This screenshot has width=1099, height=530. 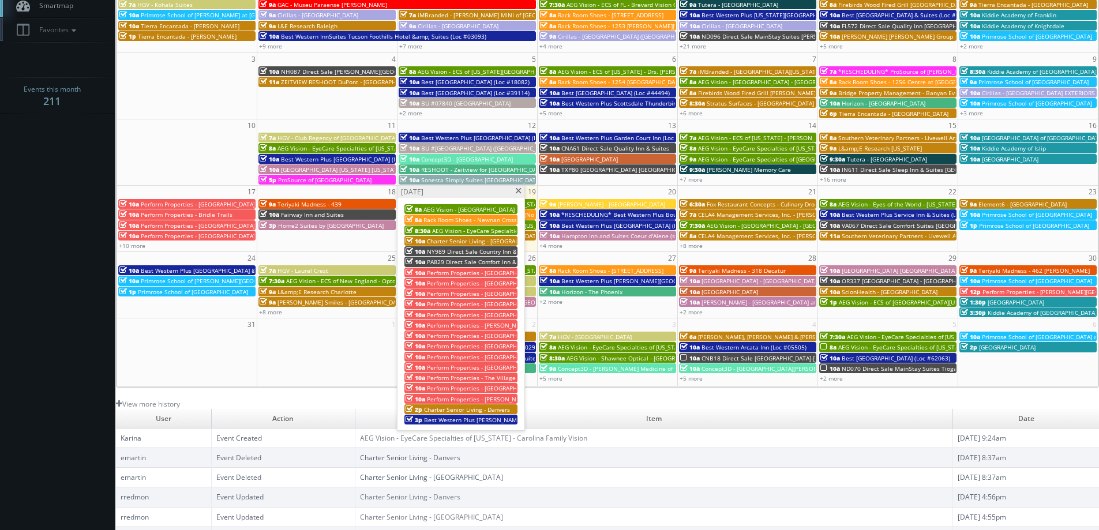 What do you see at coordinates (552, 5) in the screenshot?
I see `span: 7:30a` at bounding box center [552, 5].